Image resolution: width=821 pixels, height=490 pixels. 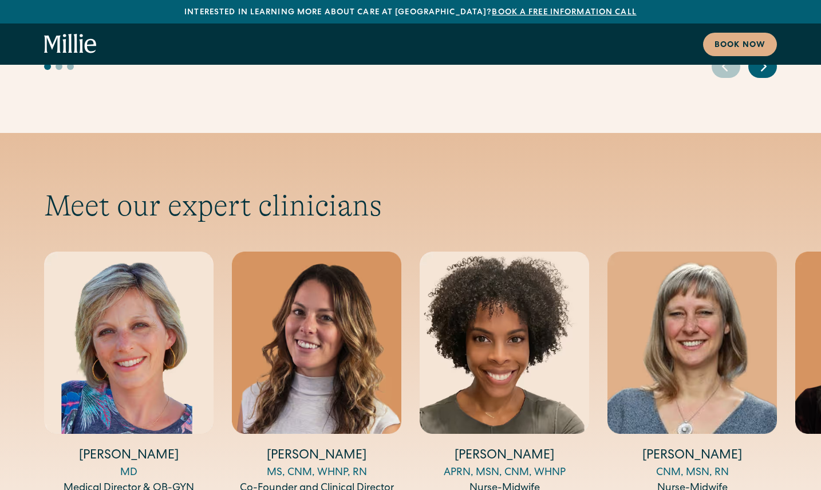 What do you see at coordinates (70, 44) in the screenshot?
I see `a: home` at bounding box center [70, 44].